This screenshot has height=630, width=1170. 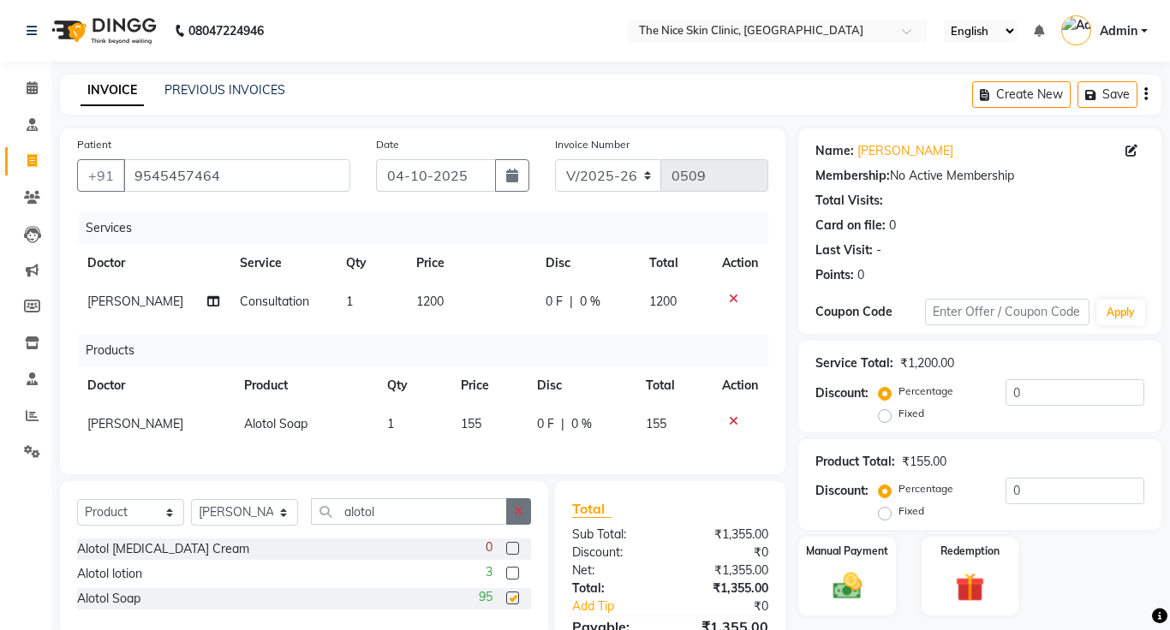 What do you see at coordinates (1076, 30) in the screenshot?
I see `img: Admin` at bounding box center [1076, 30].